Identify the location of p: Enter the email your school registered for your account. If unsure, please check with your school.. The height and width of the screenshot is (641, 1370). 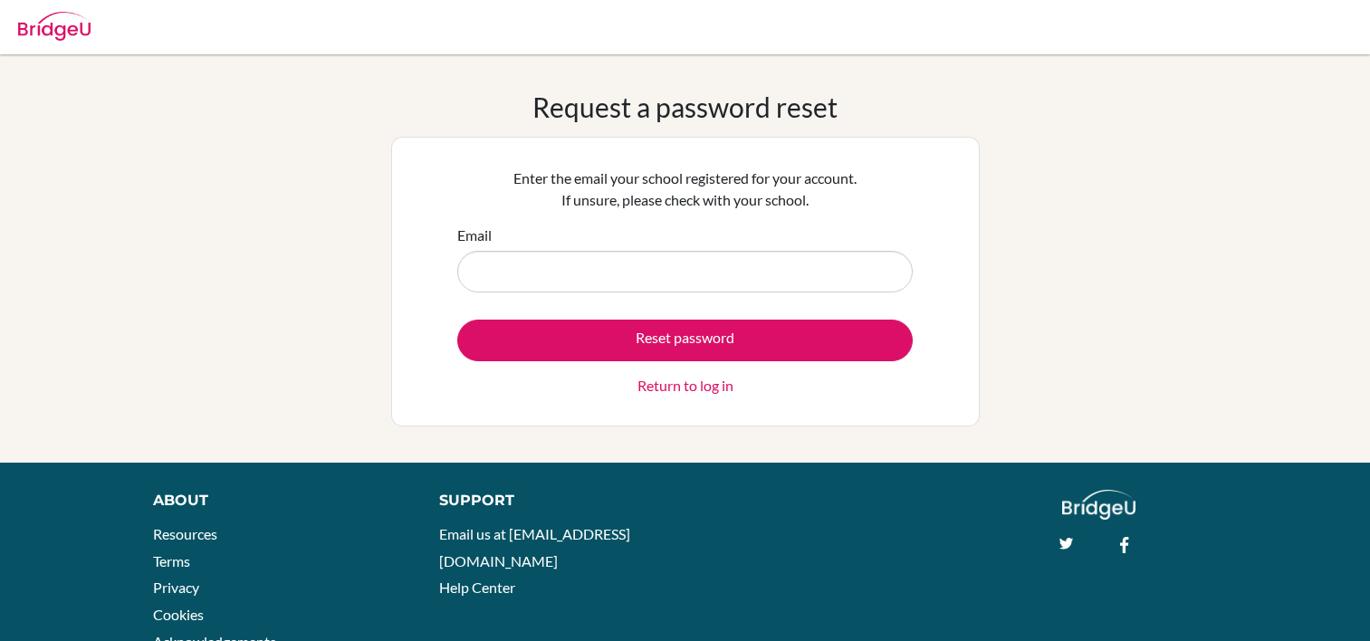
(684, 189).